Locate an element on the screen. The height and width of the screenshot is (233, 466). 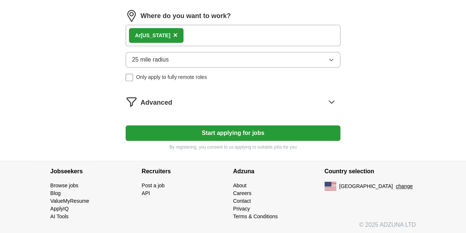
a: ApplyIQ is located at coordinates (60, 208).